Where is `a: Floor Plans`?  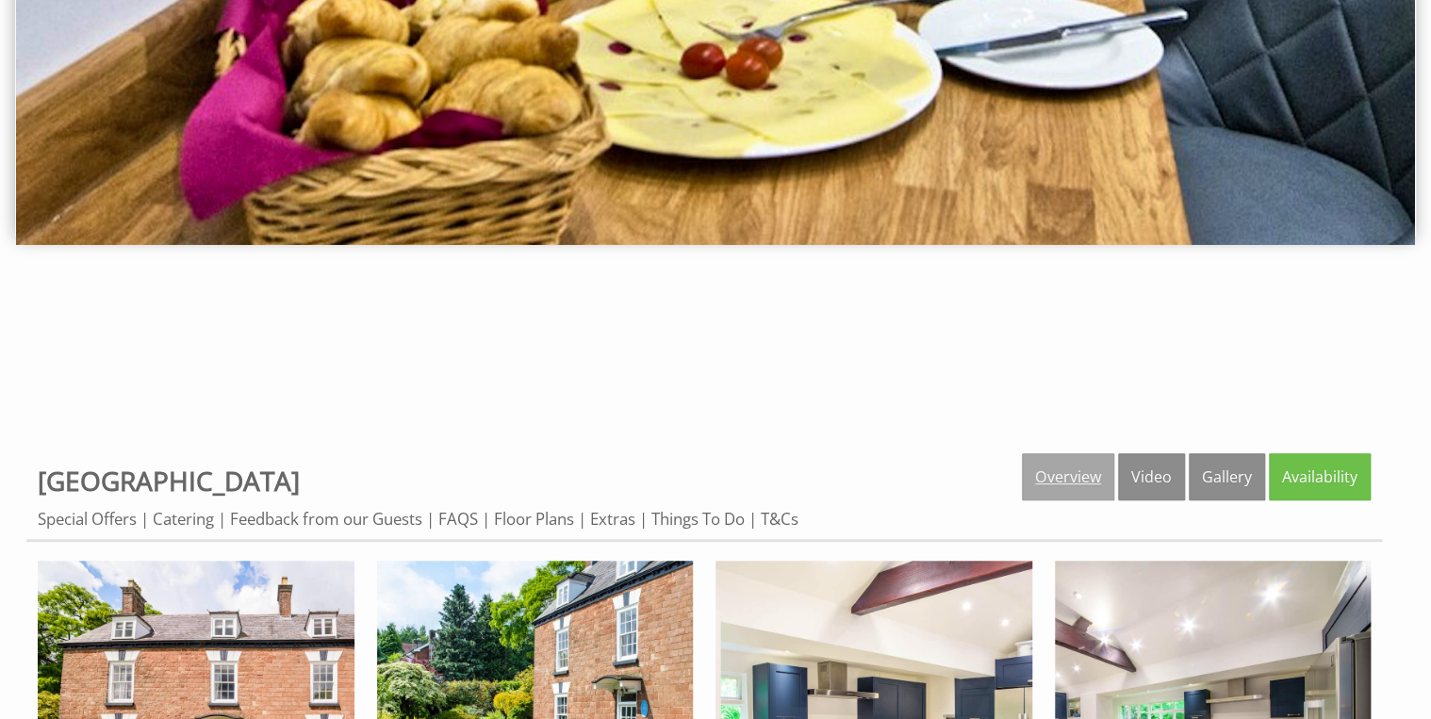
a: Floor Plans is located at coordinates (533, 518).